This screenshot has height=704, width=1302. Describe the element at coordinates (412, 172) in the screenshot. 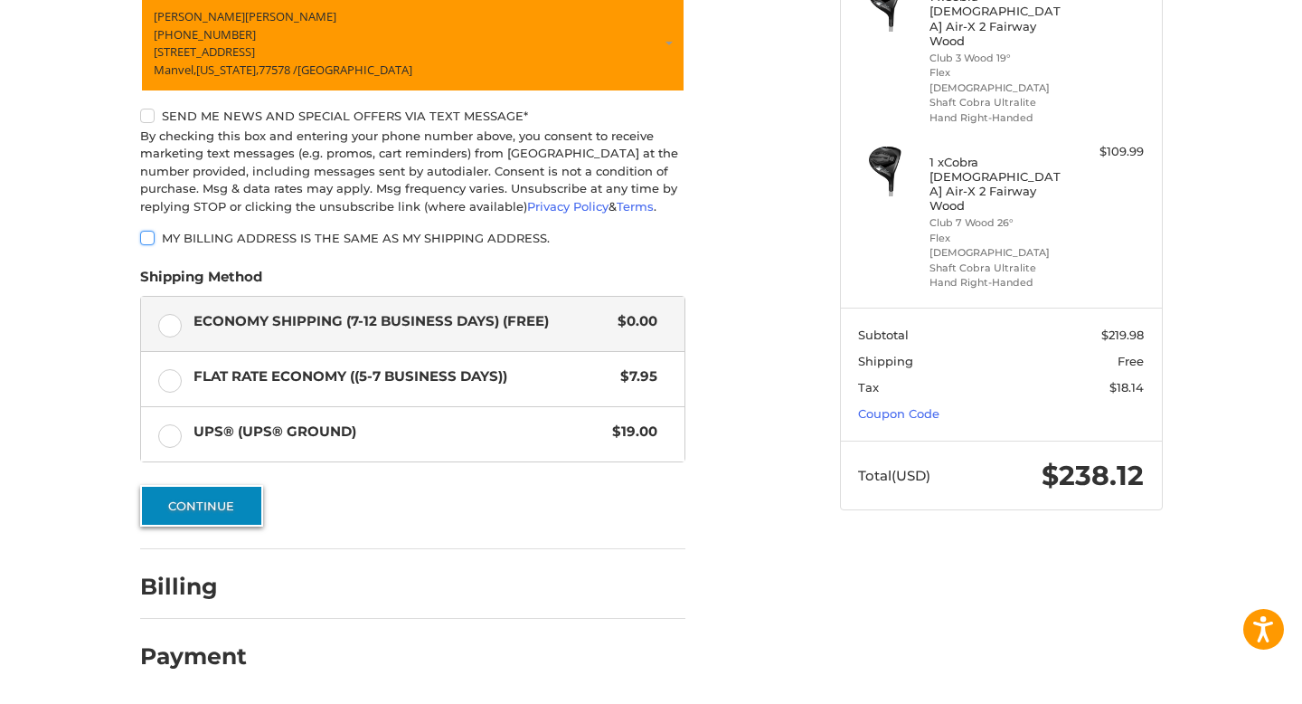

I see `div: By checking this box and entering your phone number above, you consent to receive marketing text ...` at that location.